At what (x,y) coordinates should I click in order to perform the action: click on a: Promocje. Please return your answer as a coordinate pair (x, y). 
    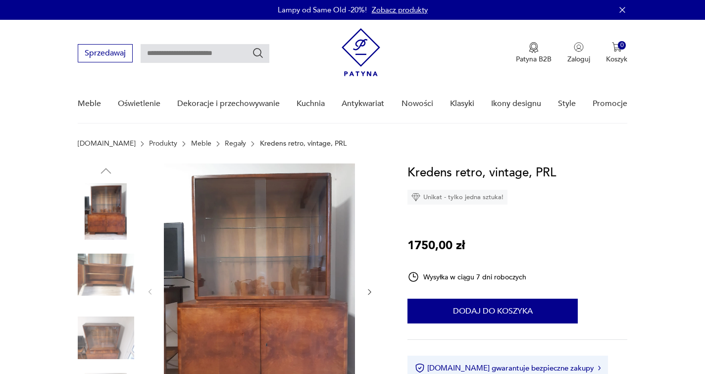
    Looking at the image, I should click on (610, 104).